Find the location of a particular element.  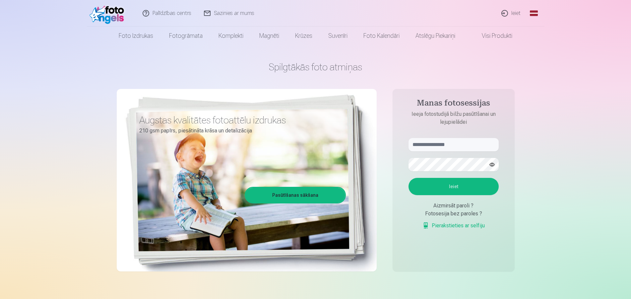

a: Suvenīri is located at coordinates (338, 36).